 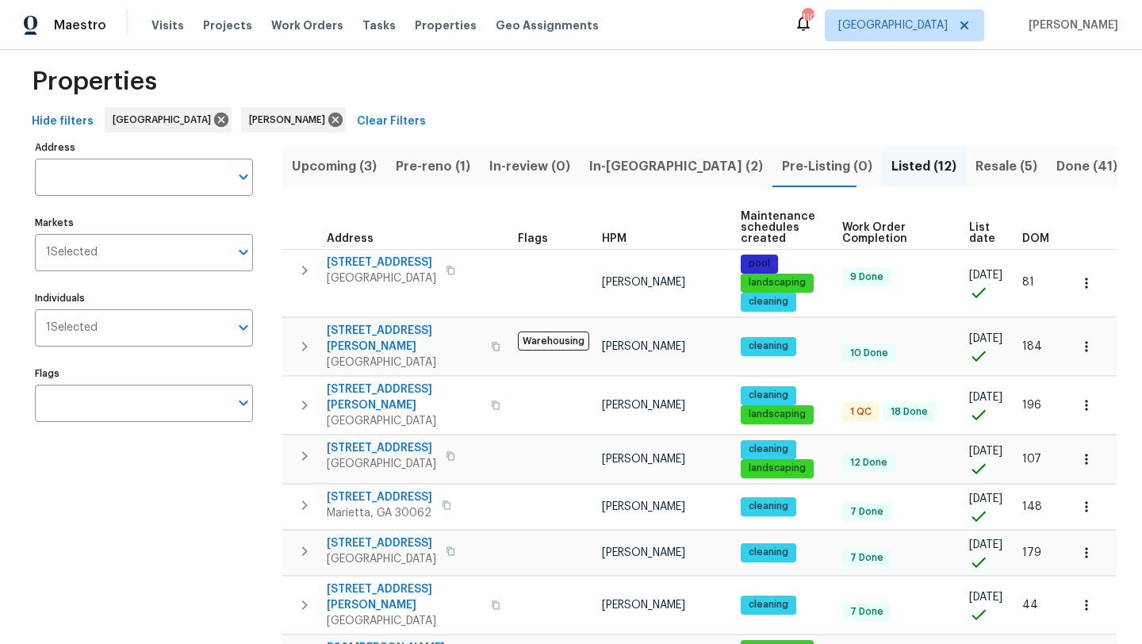 I want to click on span: 1 QC, so click(x=860, y=412).